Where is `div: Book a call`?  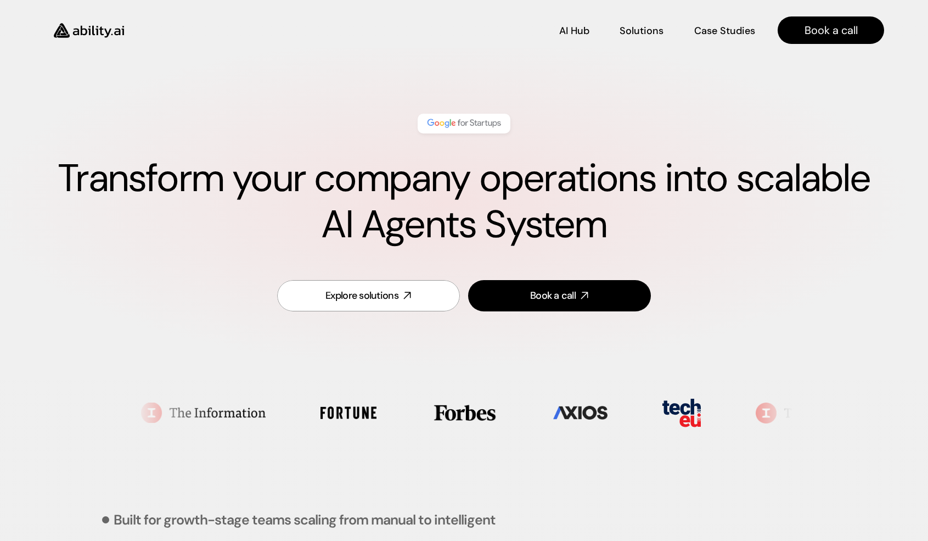
div: Book a call is located at coordinates (553, 295).